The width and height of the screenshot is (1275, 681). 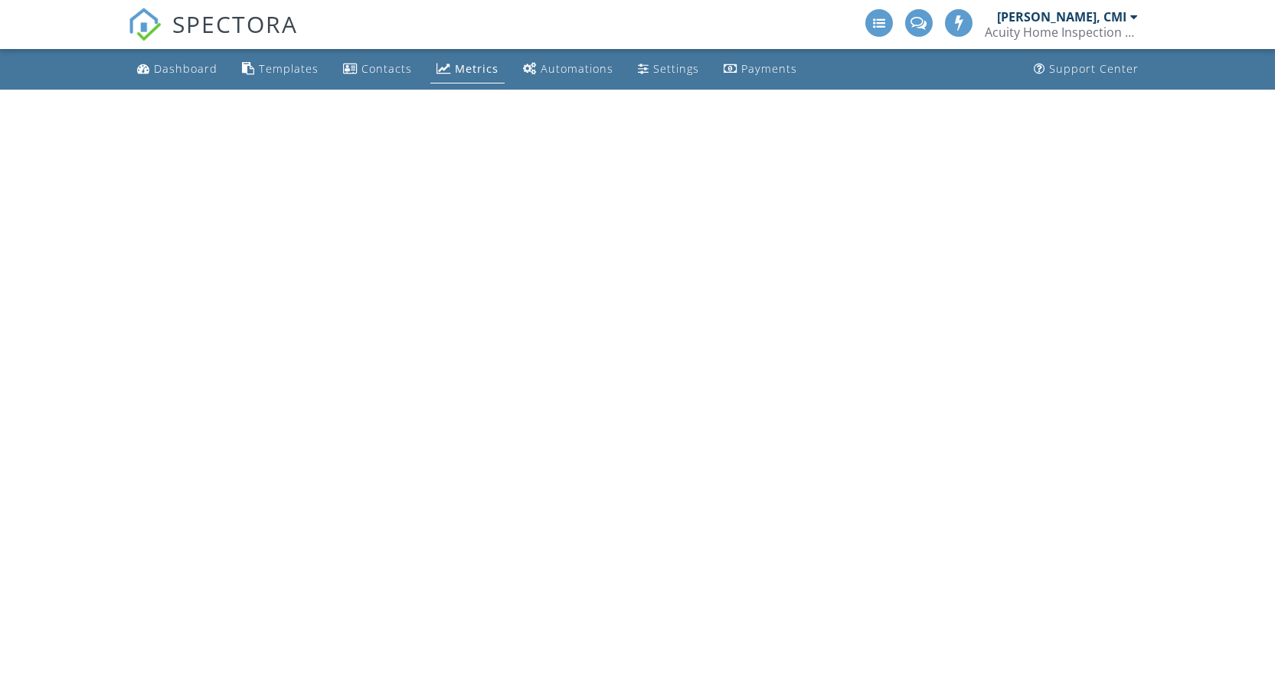 I want to click on a: Templates, so click(x=280, y=69).